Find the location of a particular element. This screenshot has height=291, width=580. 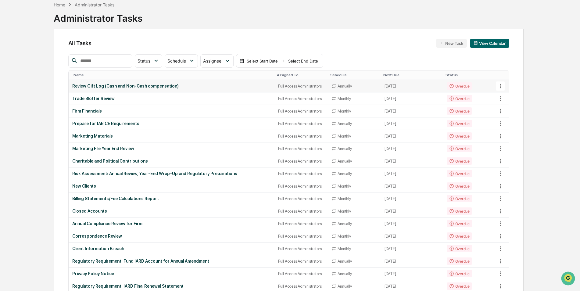

span: Preclearance is located at coordinates (26, 80).